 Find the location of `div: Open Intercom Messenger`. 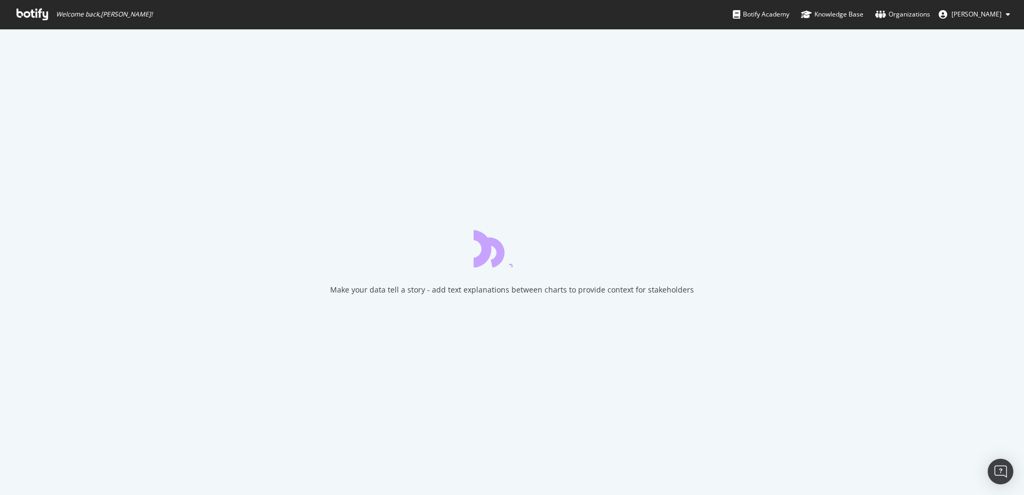

div: Open Intercom Messenger is located at coordinates (1000, 472).